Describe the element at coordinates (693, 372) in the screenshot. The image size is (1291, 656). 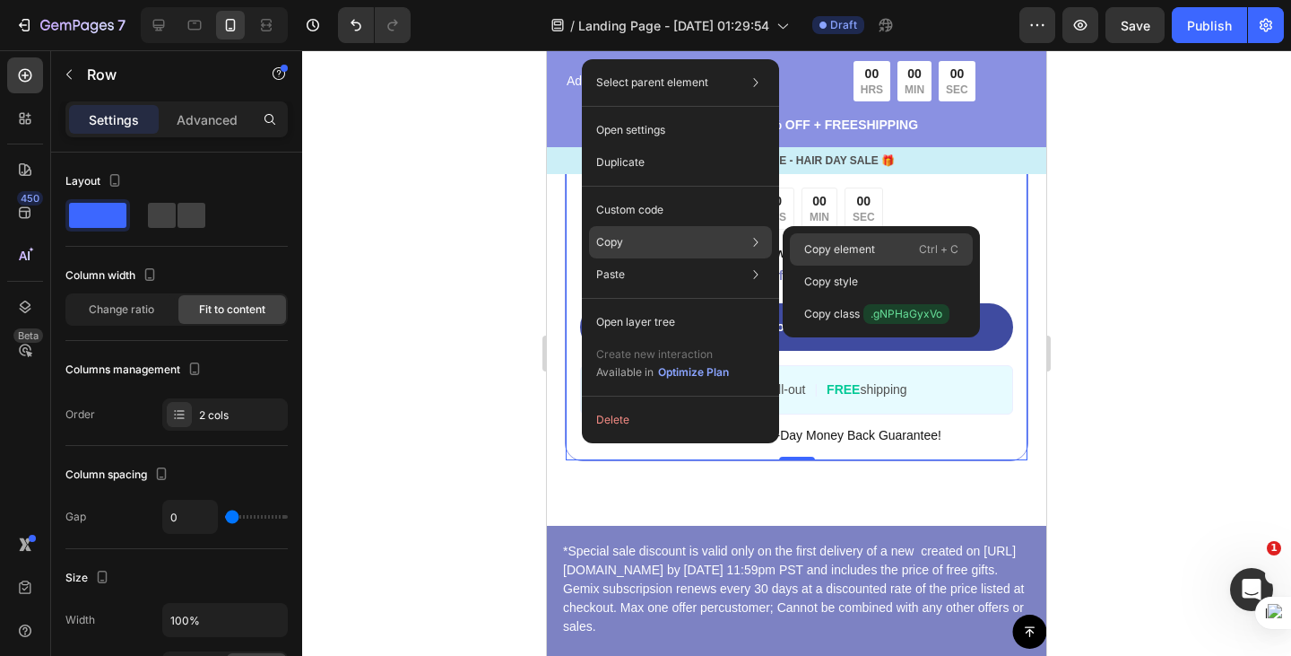
I see `div: Optimize Plan` at that location.